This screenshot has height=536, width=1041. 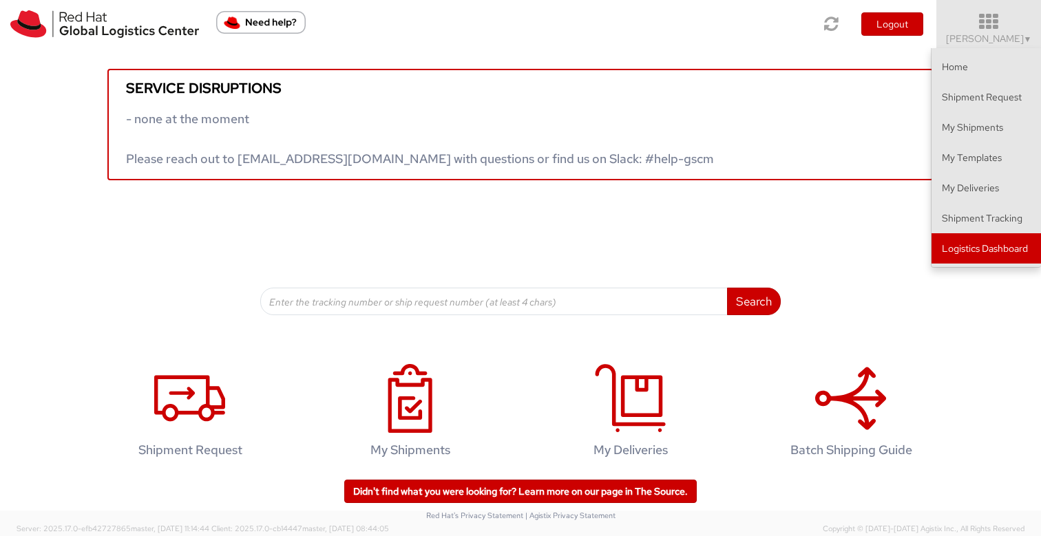 I want to click on a: My Templates, so click(x=986, y=158).